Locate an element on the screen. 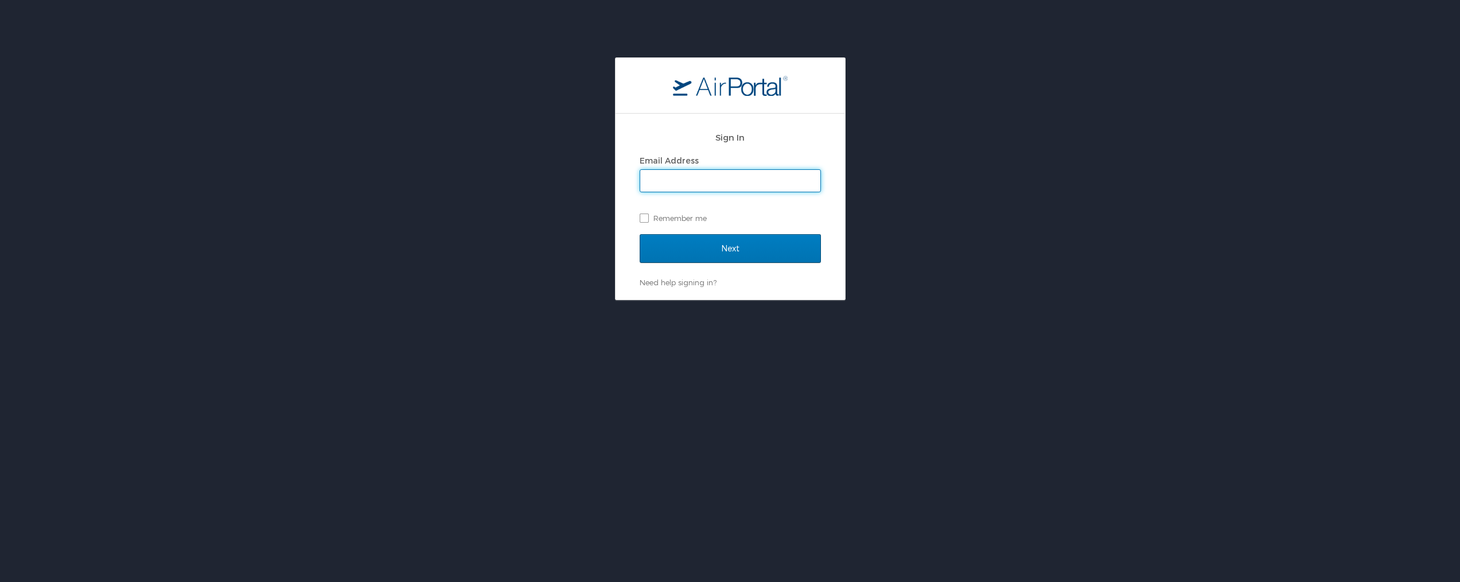  h2: Sign In is located at coordinates (730, 137).